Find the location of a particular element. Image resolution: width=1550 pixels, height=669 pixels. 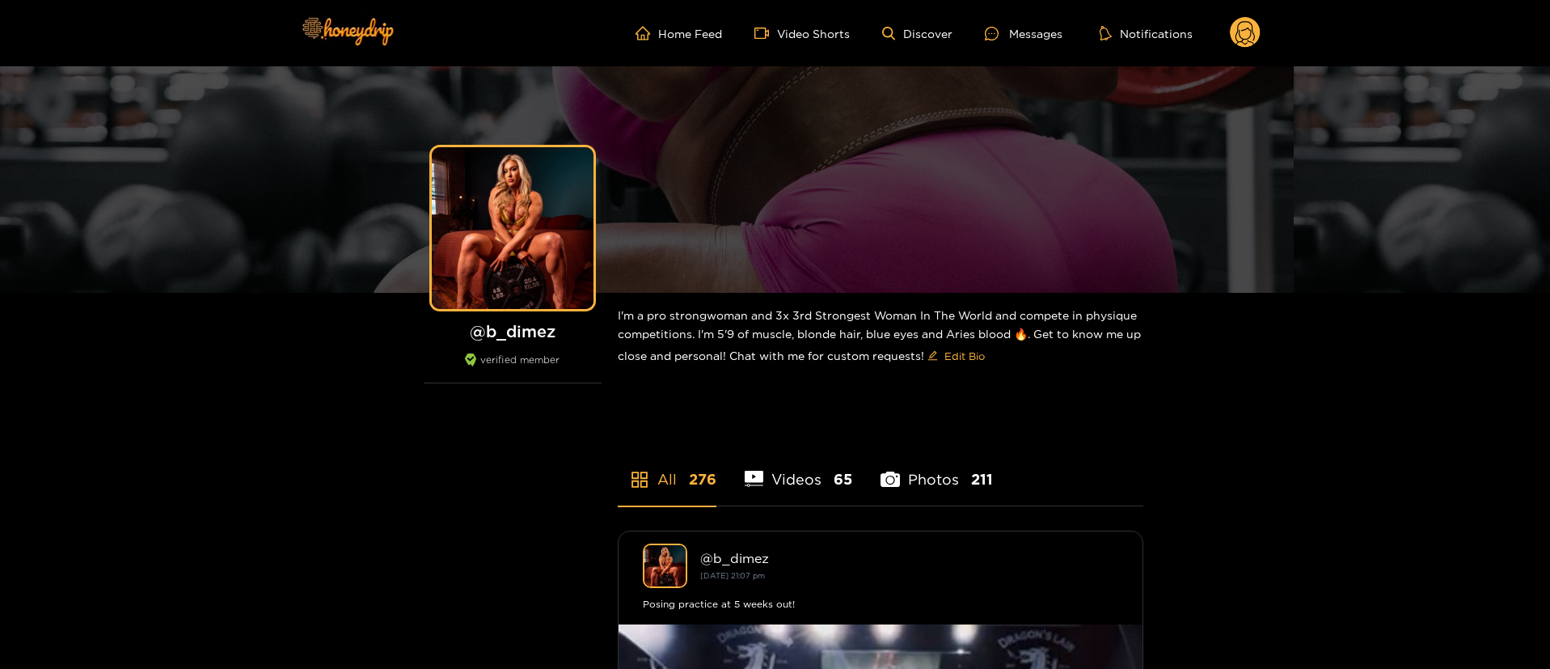

span: 65 is located at coordinates (843, 479).